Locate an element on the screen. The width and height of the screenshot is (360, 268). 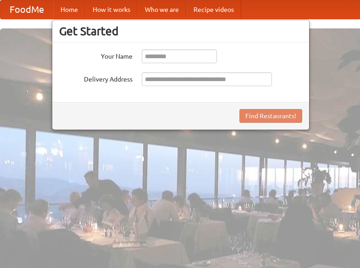
label: Delivery Address is located at coordinates (96, 78).